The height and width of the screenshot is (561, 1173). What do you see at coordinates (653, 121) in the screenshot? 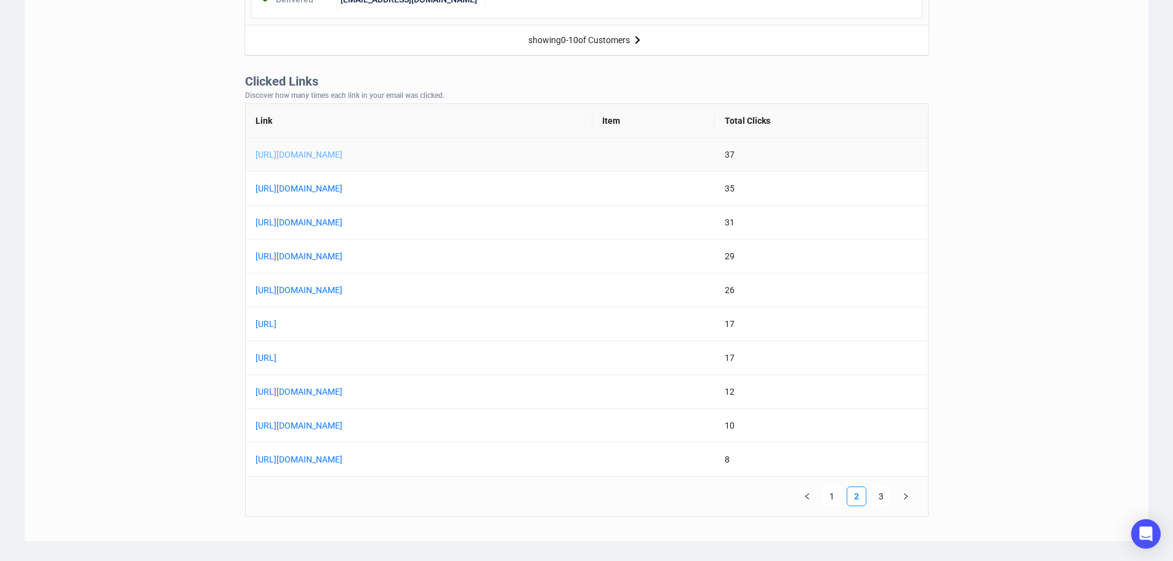
I see `th: Item` at bounding box center [653, 121].